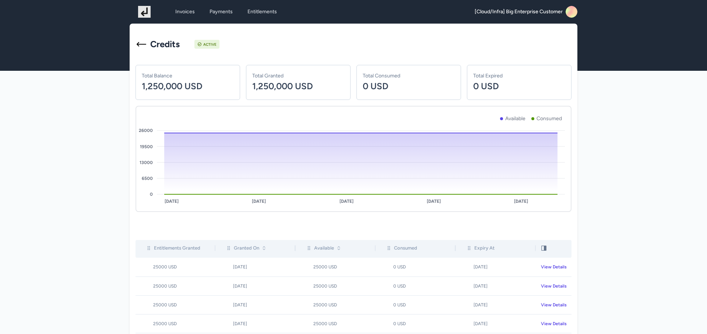  What do you see at coordinates (146, 130) in the screenshot?
I see `tspan: 26000` at bounding box center [146, 130].